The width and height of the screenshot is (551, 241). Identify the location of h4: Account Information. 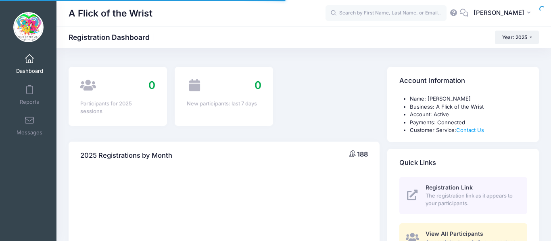
(432, 81).